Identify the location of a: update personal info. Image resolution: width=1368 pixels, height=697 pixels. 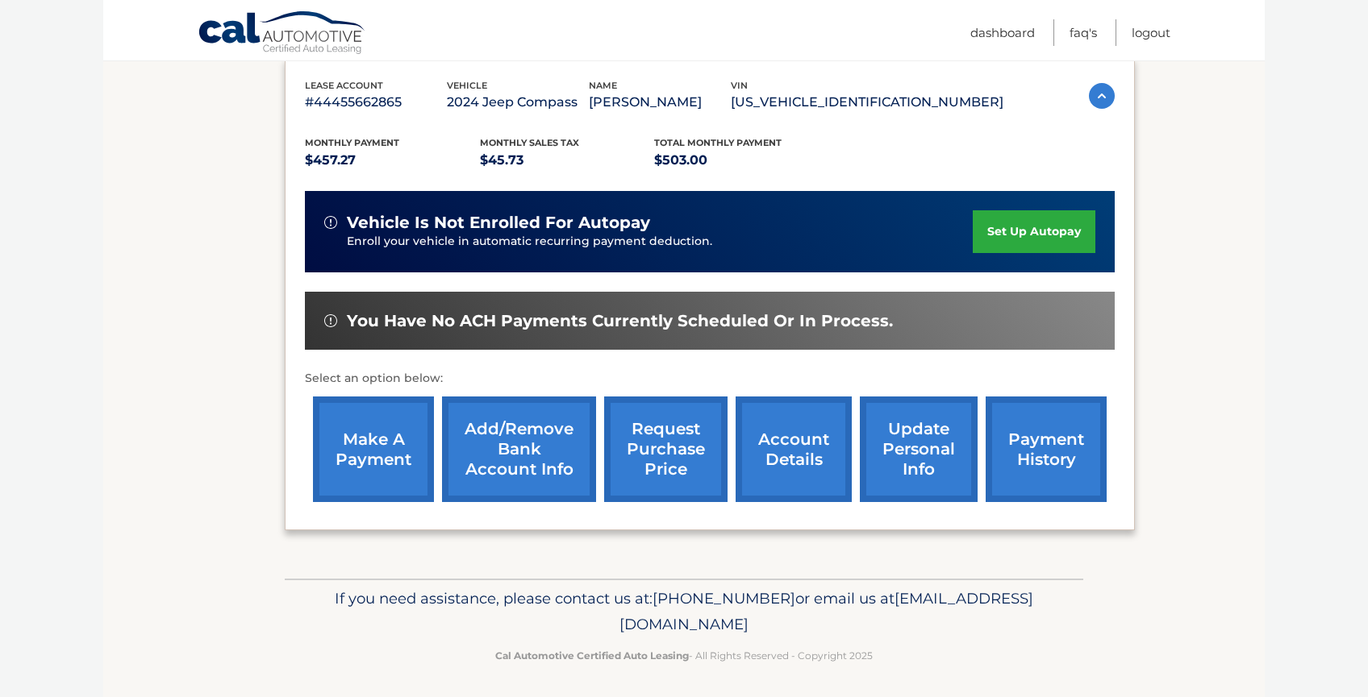
(918, 449).